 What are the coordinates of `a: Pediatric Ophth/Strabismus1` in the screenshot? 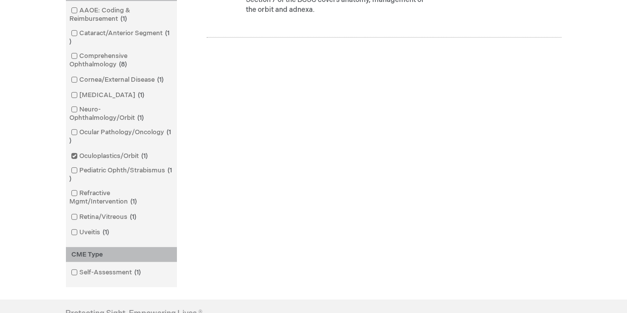 It's located at (122, 175).